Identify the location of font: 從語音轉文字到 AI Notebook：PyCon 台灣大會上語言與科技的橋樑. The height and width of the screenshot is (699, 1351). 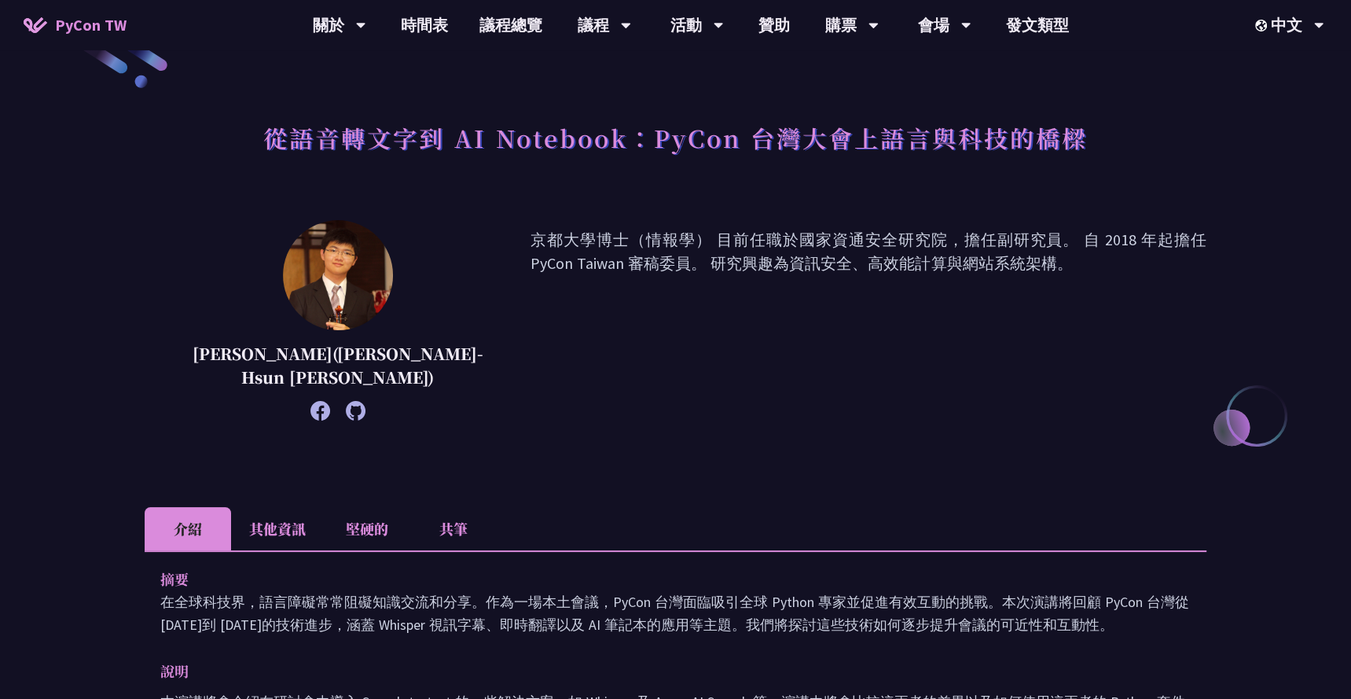
(675, 138).